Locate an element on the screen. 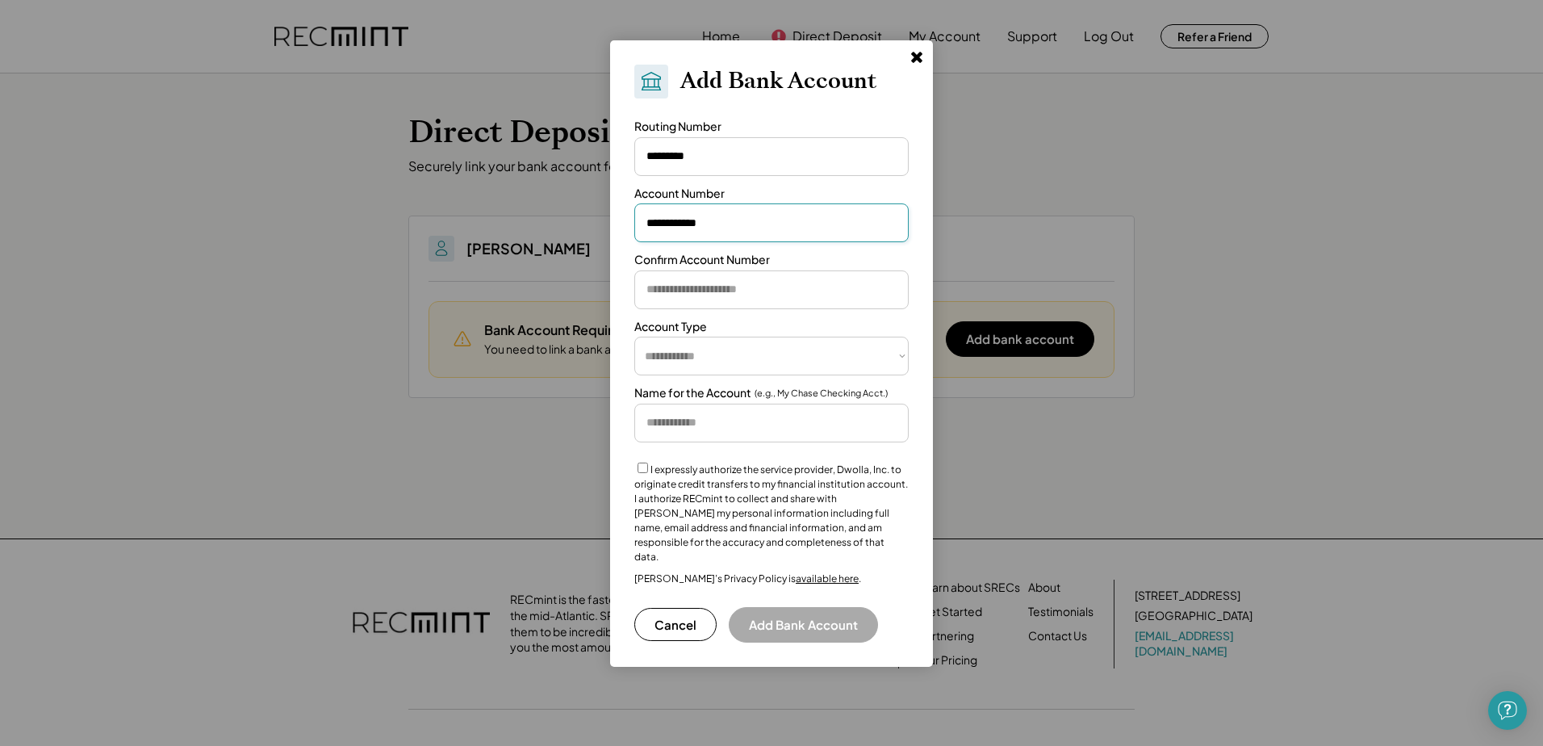  div: Confirm Account Number is located at coordinates (702, 260).